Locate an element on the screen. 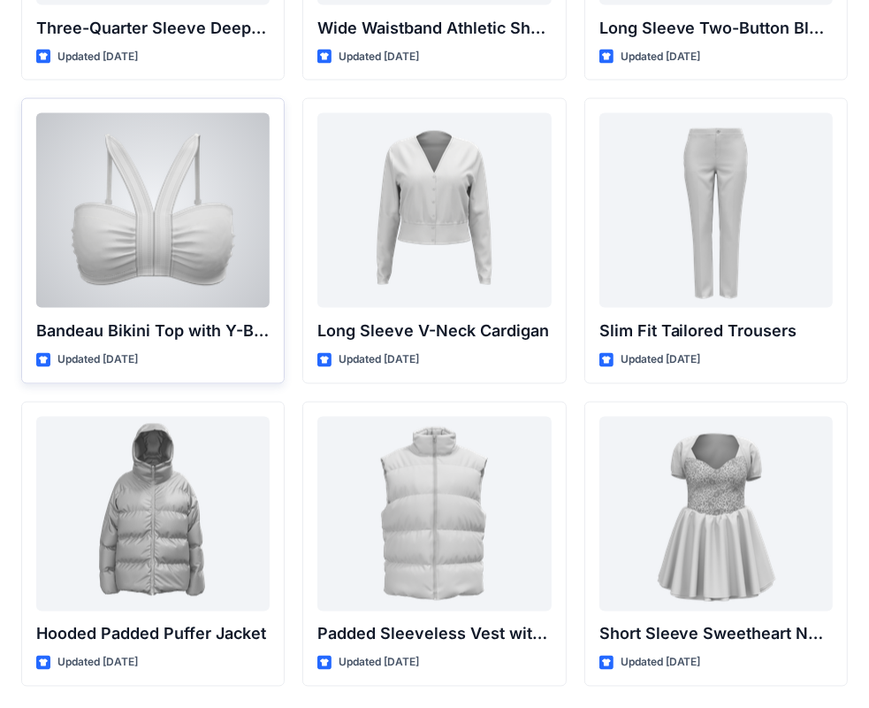  p: Bandeau Bikini Top with Y-Back Straps and Stitch Detail is located at coordinates (153, 331).